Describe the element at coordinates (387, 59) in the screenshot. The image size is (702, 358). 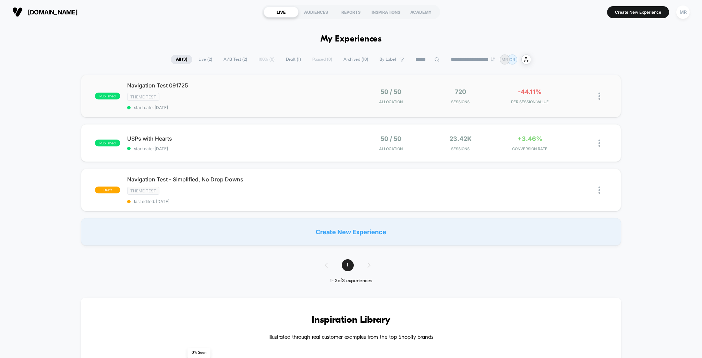
I see `span: By Label` at that location.